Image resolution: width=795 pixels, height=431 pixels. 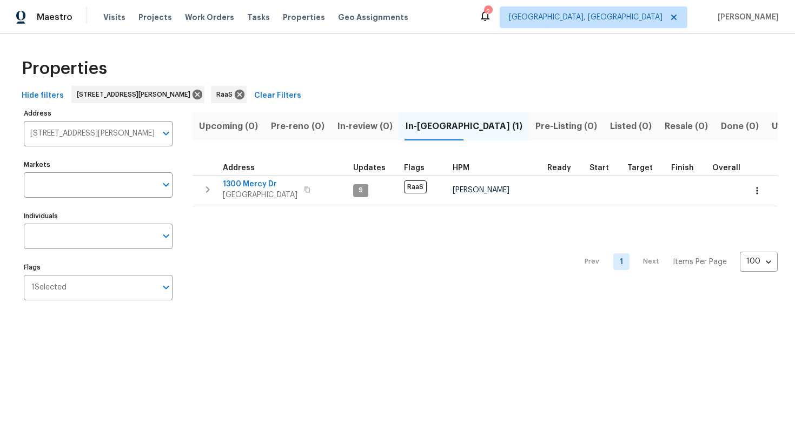 I want to click on label: Address, so click(x=98, y=114).